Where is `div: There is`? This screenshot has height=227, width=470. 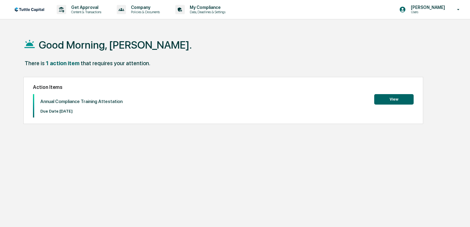
div: There is is located at coordinates (34, 63).